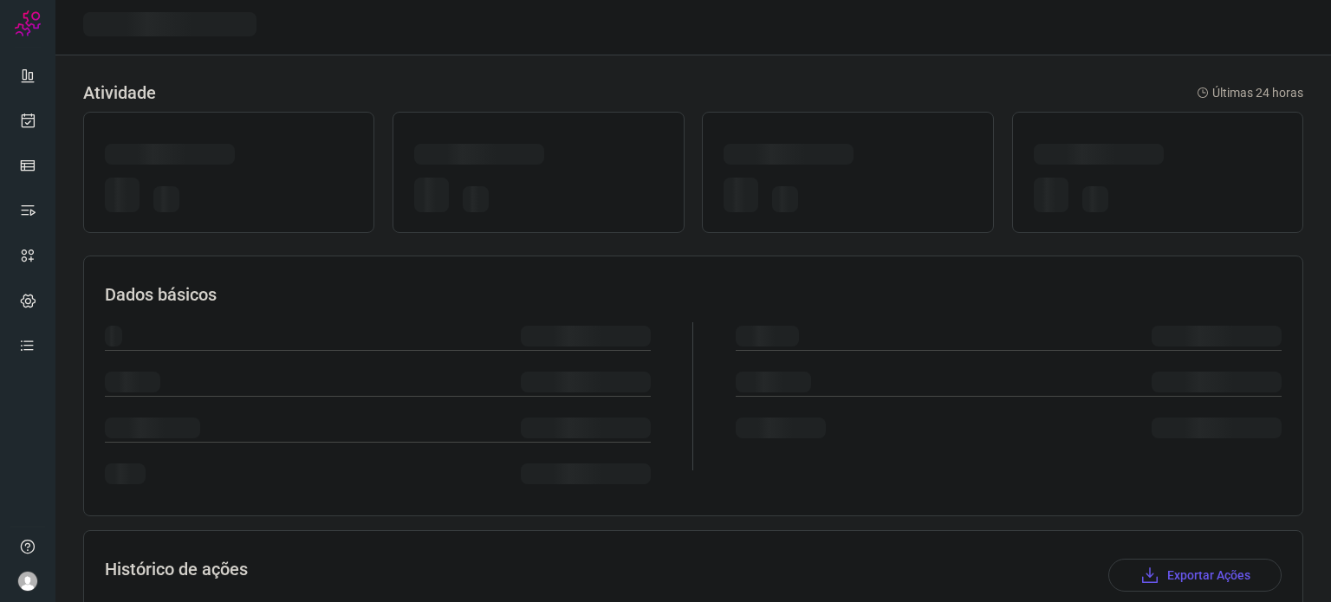 The image size is (1331, 602). Describe the element at coordinates (693, 295) in the screenshot. I see `h3: Dados básicos` at that location.